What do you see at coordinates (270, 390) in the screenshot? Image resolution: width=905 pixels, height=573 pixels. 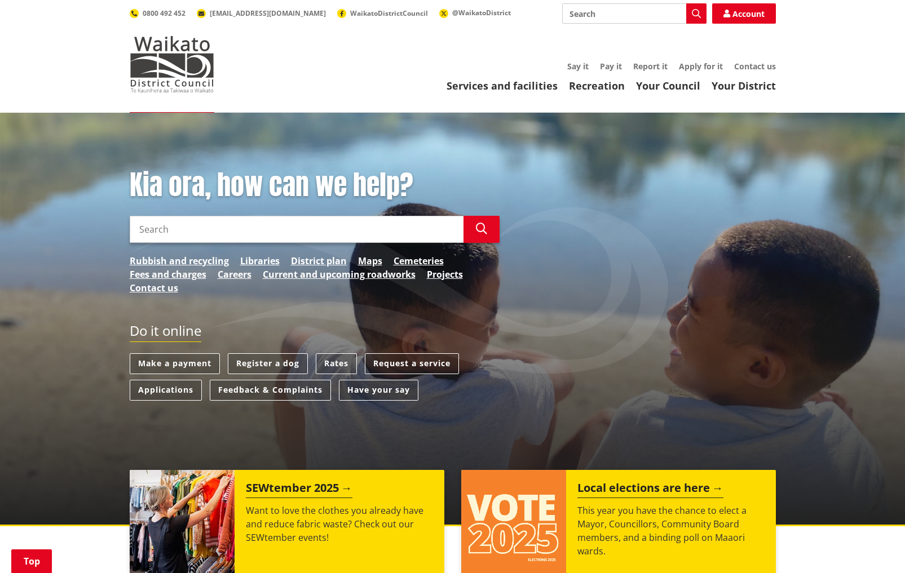 I see `a: Feedback & Complaints` at bounding box center [270, 390].